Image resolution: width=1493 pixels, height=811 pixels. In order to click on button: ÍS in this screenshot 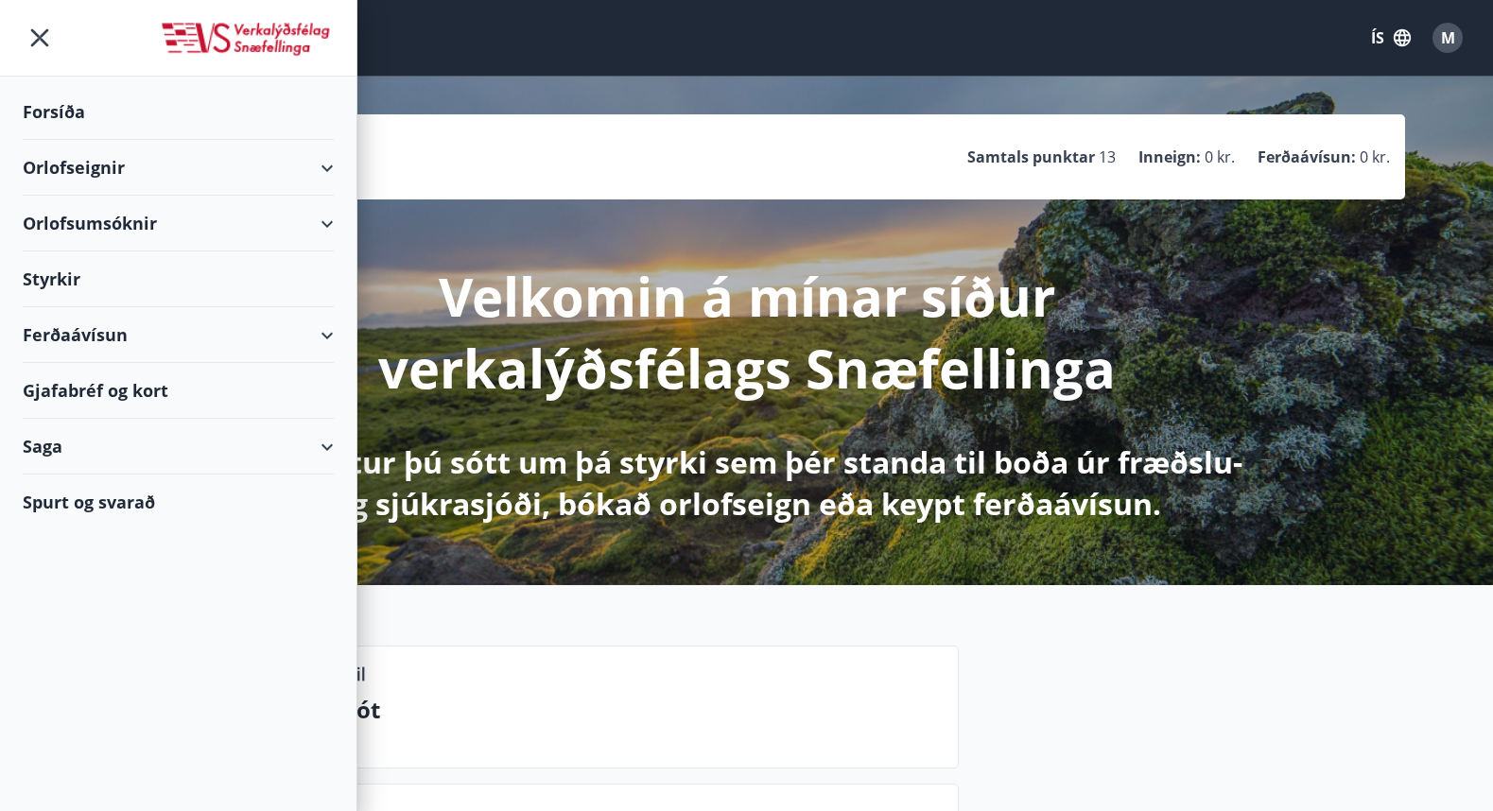, I will do `click(1391, 38)`.